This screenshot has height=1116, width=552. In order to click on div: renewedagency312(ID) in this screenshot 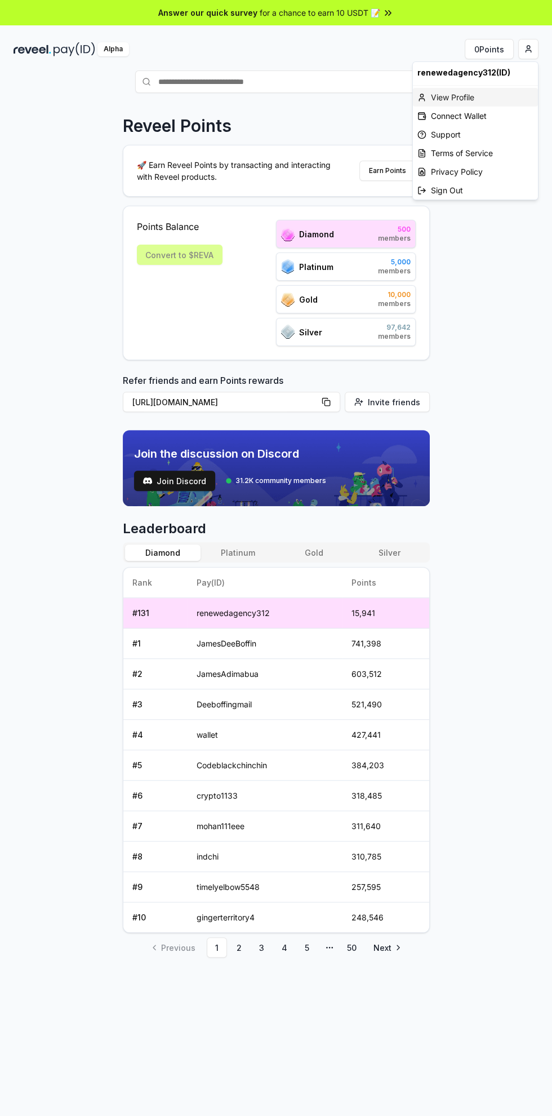, I will do `click(476, 72)`.